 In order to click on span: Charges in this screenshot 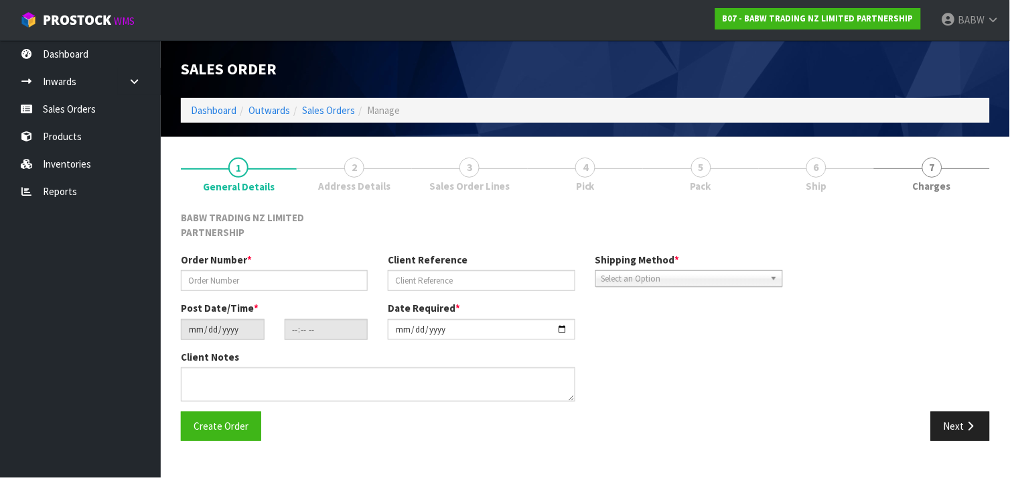, I will do `click(932, 186)`.